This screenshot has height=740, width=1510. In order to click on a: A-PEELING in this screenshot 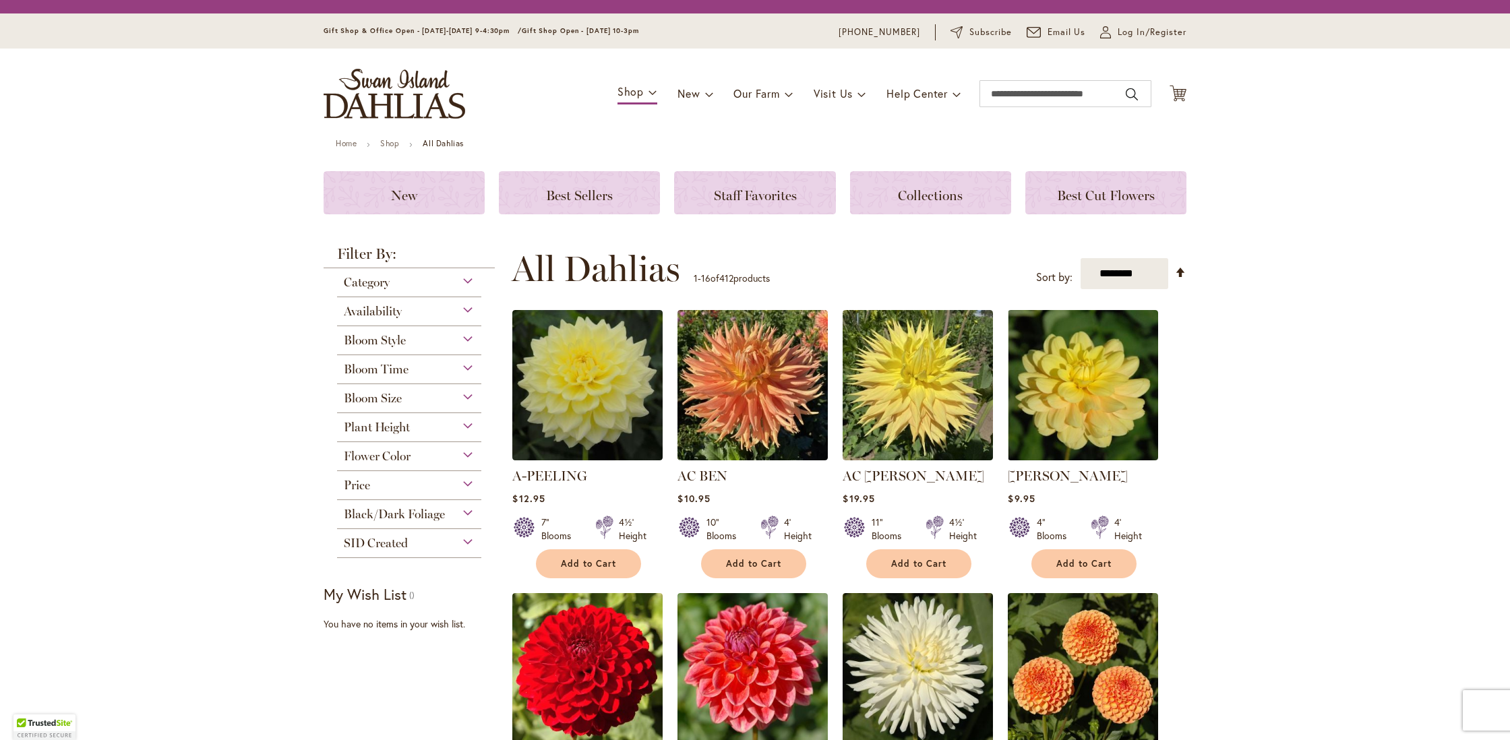, I will do `click(549, 476)`.